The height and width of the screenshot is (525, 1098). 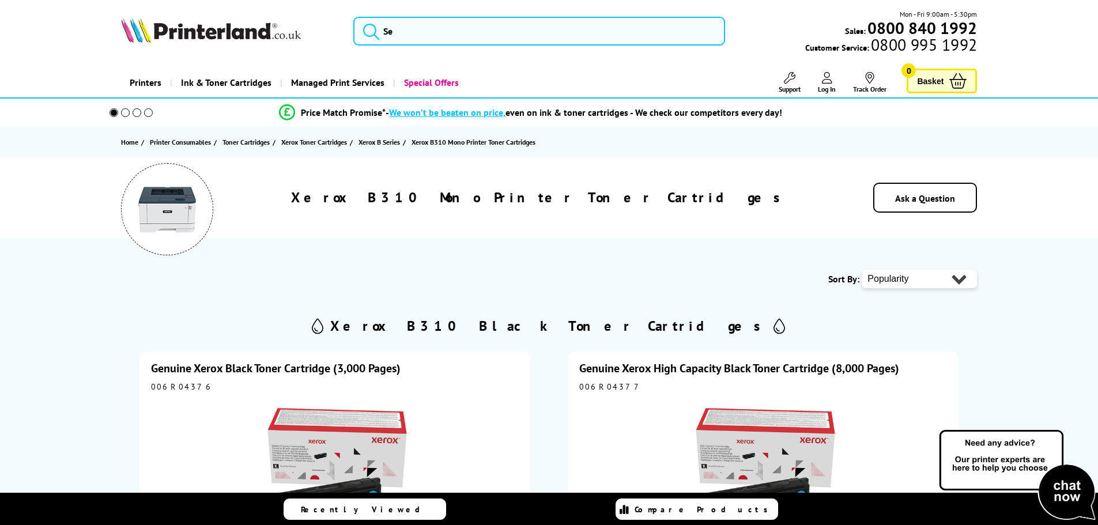 What do you see at coordinates (539, 197) in the screenshot?
I see `h1: Xerox B310 Mono Printer Toner Cartridges` at bounding box center [539, 197].